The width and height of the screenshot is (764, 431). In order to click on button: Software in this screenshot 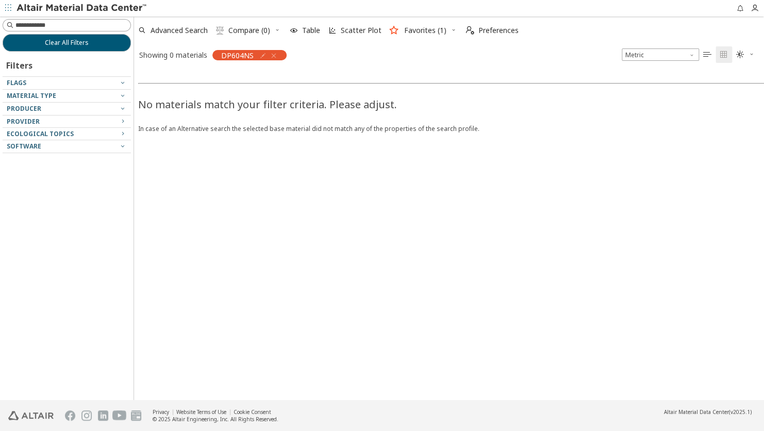, I will do `click(67, 146)`.